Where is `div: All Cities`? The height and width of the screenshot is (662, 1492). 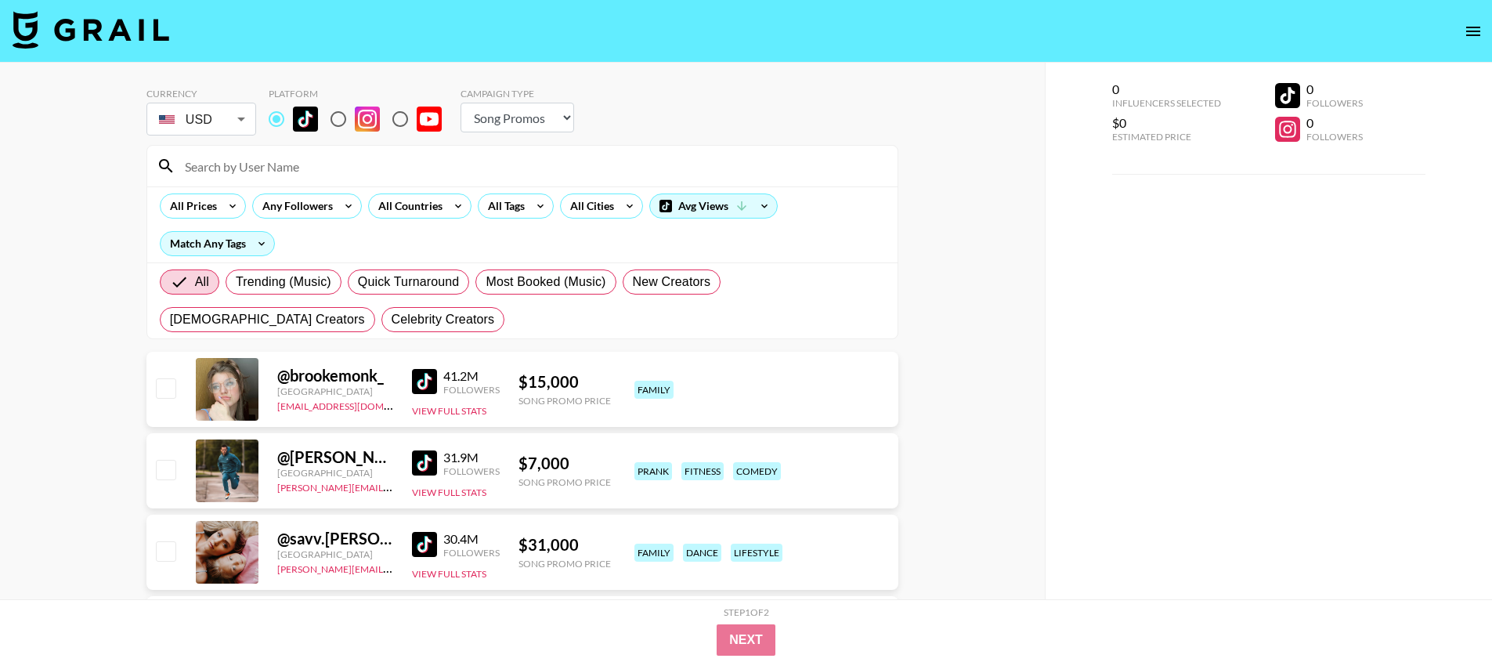
div: All Cities is located at coordinates (589, 206).